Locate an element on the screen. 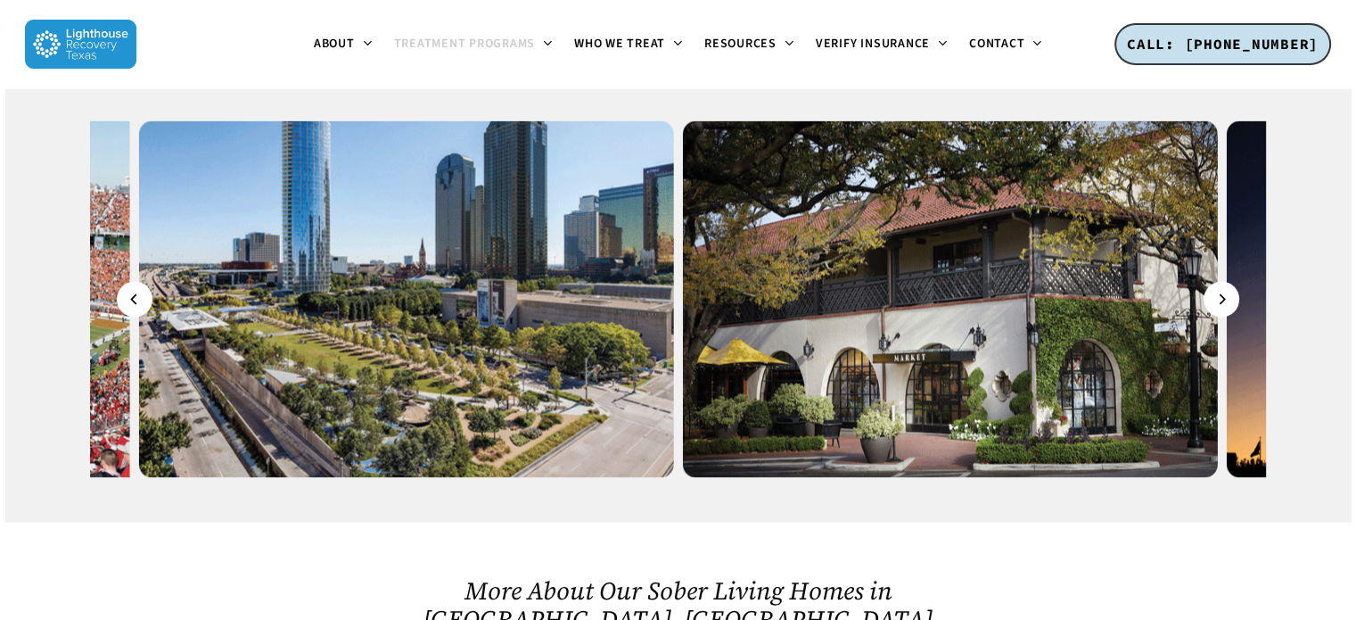  img: dallas is located at coordinates (407, 299).